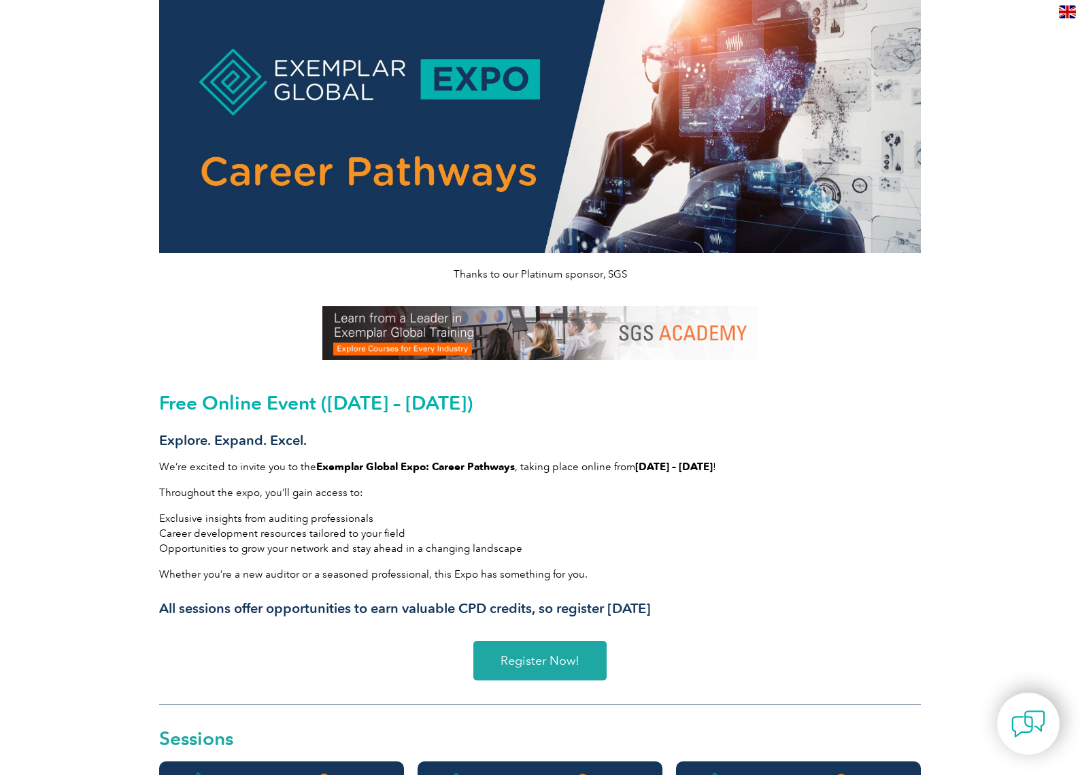 Image resolution: width=1080 pixels, height=775 pixels. What do you see at coordinates (540, 440) in the screenshot?
I see `h3: Explore. Expand. Excel.` at bounding box center [540, 440].